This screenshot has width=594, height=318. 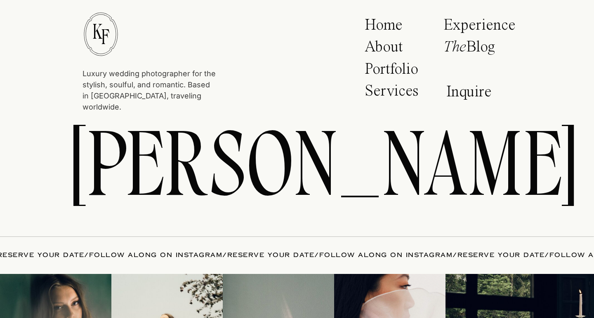 What do you see at coordinates (454, 47) in the screenshot?
I see `i: The` at bounding box center [454, 47].